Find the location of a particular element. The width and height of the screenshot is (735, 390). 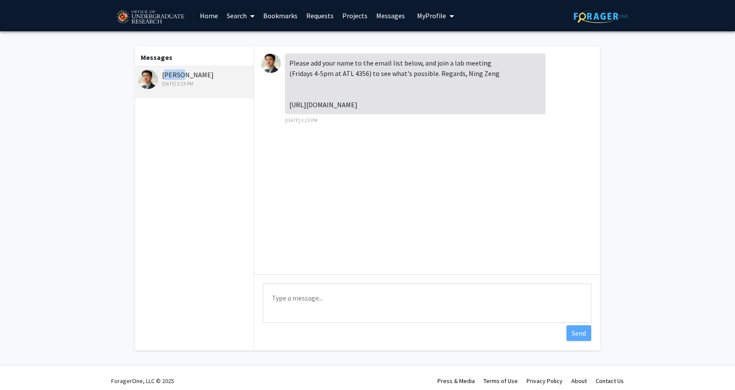

textarea: Message is located at coordinates (427, 303).